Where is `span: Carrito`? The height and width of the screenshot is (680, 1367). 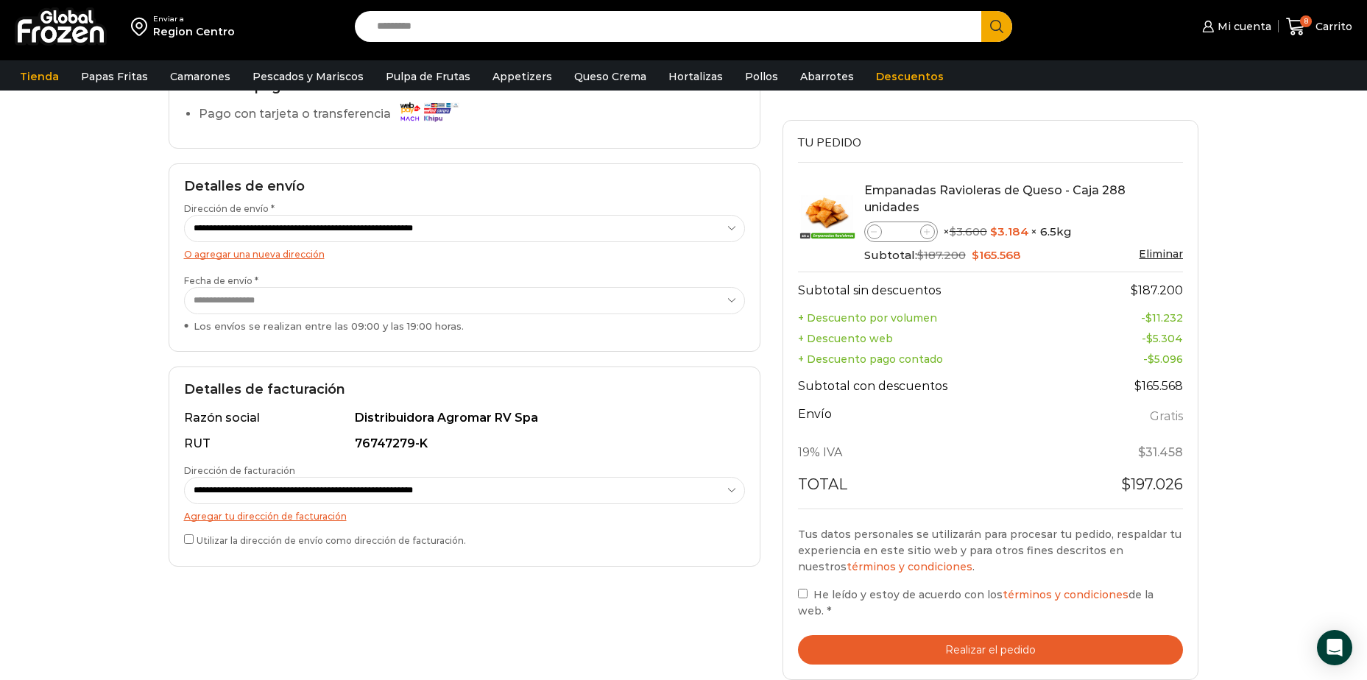 span: Carrito is located at coordinates (1331, 26).